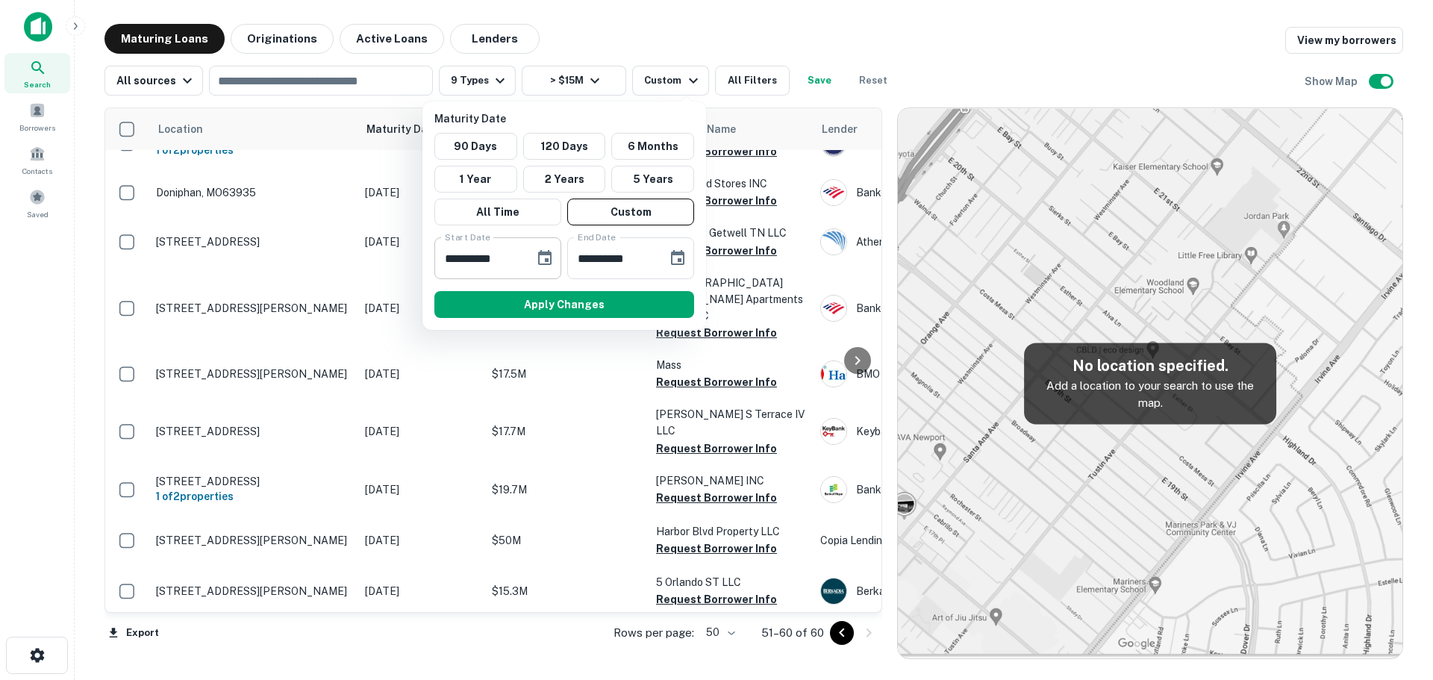 The image size is (1433, 680). What do you see at coordinates (652, 146) in the screenshot?
I see `button: 6 Months` at bounding box center [652, 146].